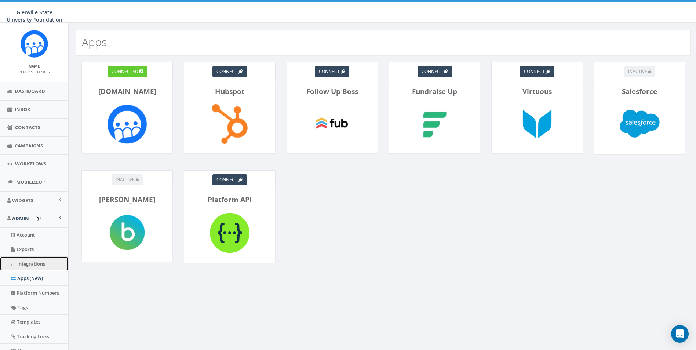 Image resolution: width=696 pixels, height=350 pixels. What do you see at coordinates (38, 218) in the screenshot?
I see `button: Open In-App Guide` at bounding box center [38, 218].